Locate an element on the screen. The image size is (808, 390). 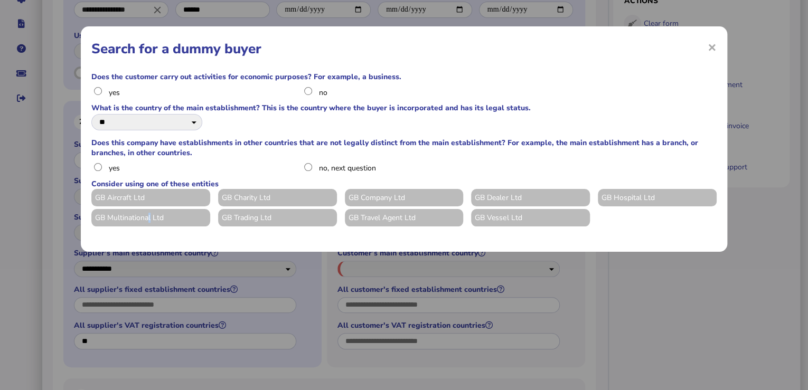
li: GB Hospital Ltd is located at coordinates (657, 197).